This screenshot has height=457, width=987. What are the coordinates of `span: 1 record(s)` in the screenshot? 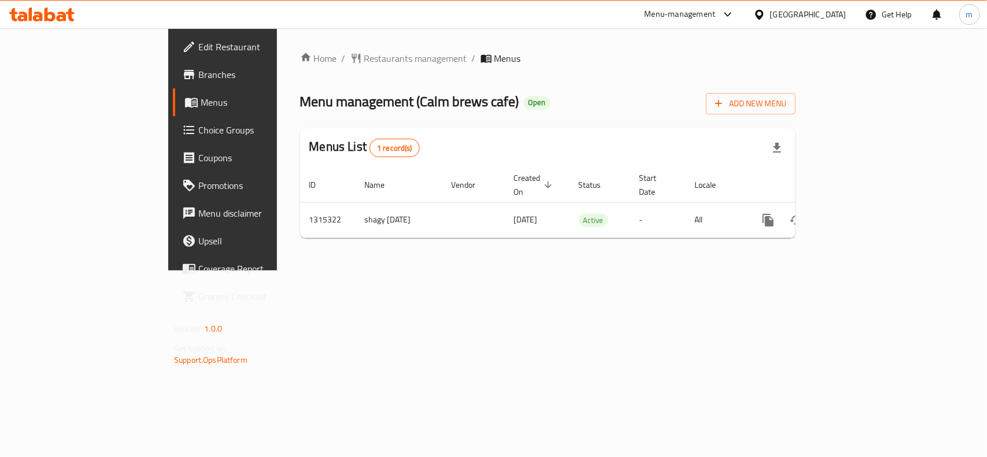 It's located at (394, 148).